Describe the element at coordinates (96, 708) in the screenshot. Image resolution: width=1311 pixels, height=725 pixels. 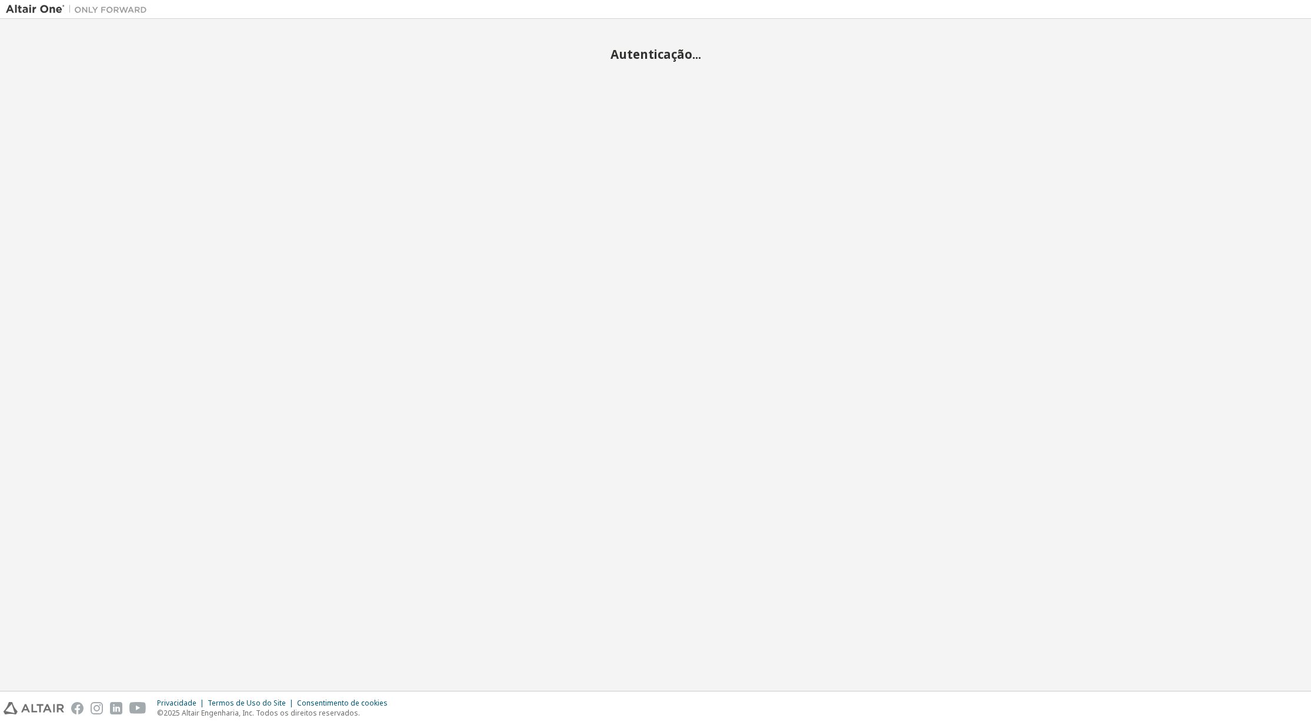
I see `img: instagram.svg` at that location.